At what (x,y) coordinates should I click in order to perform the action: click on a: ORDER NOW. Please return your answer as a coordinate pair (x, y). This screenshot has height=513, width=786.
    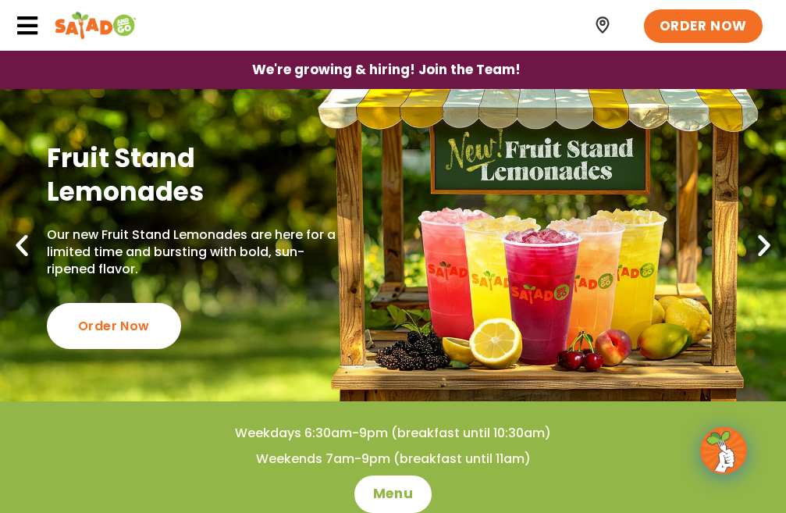
    Looking at the image, I should click on (703, 27).